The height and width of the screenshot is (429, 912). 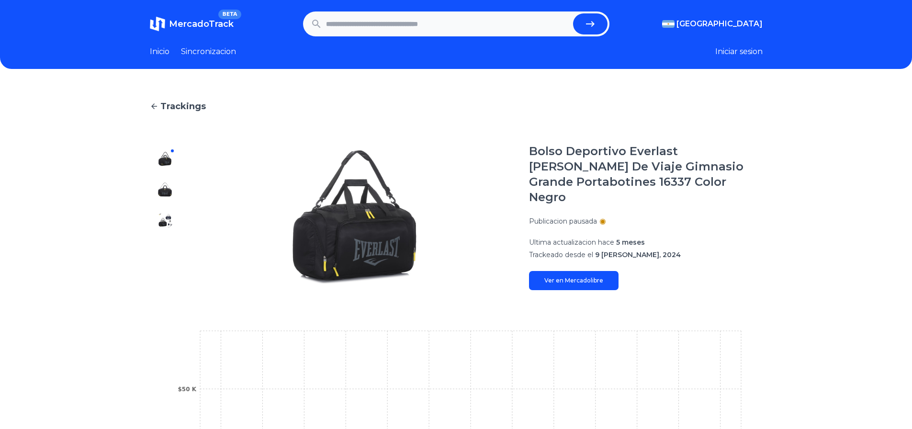 What do you see at coordinates (191, 24) in the screenshot?
I see `a: MercadoTrackBETA` at bounding box center [191, 24].